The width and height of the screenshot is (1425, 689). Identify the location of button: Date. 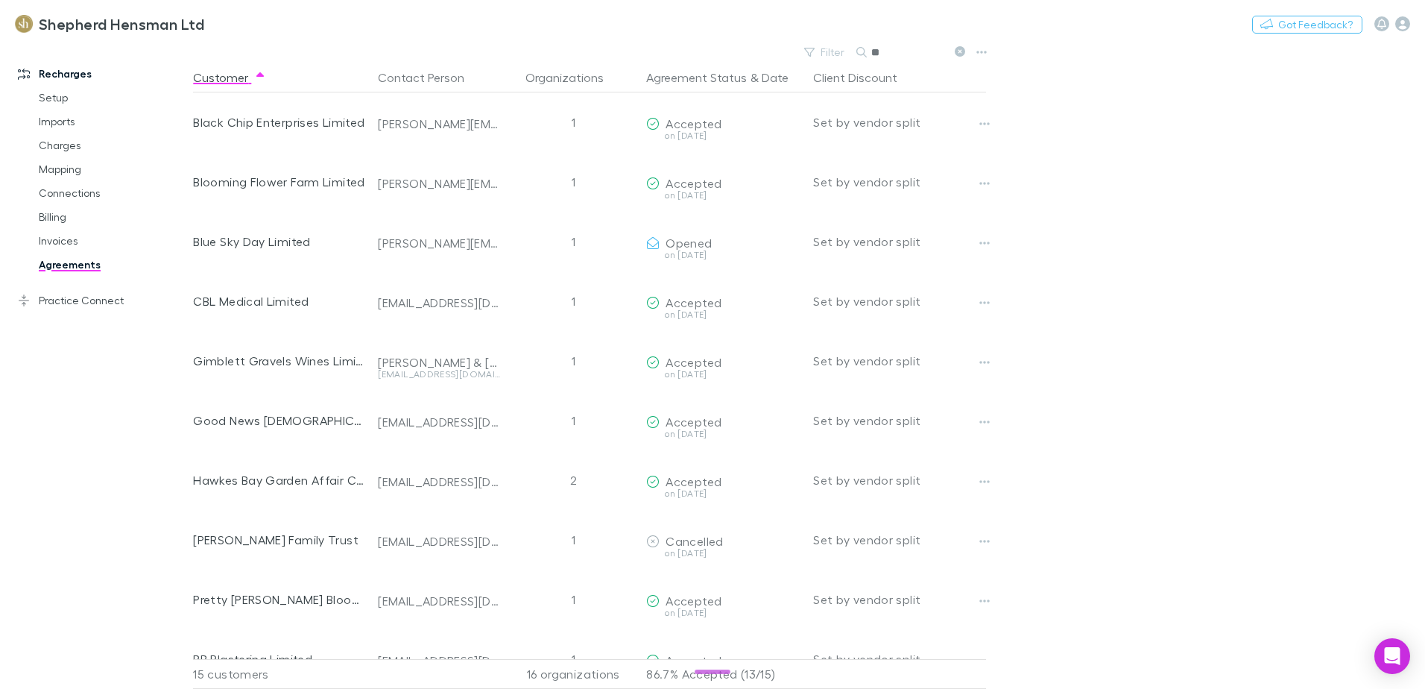
(775, 78).